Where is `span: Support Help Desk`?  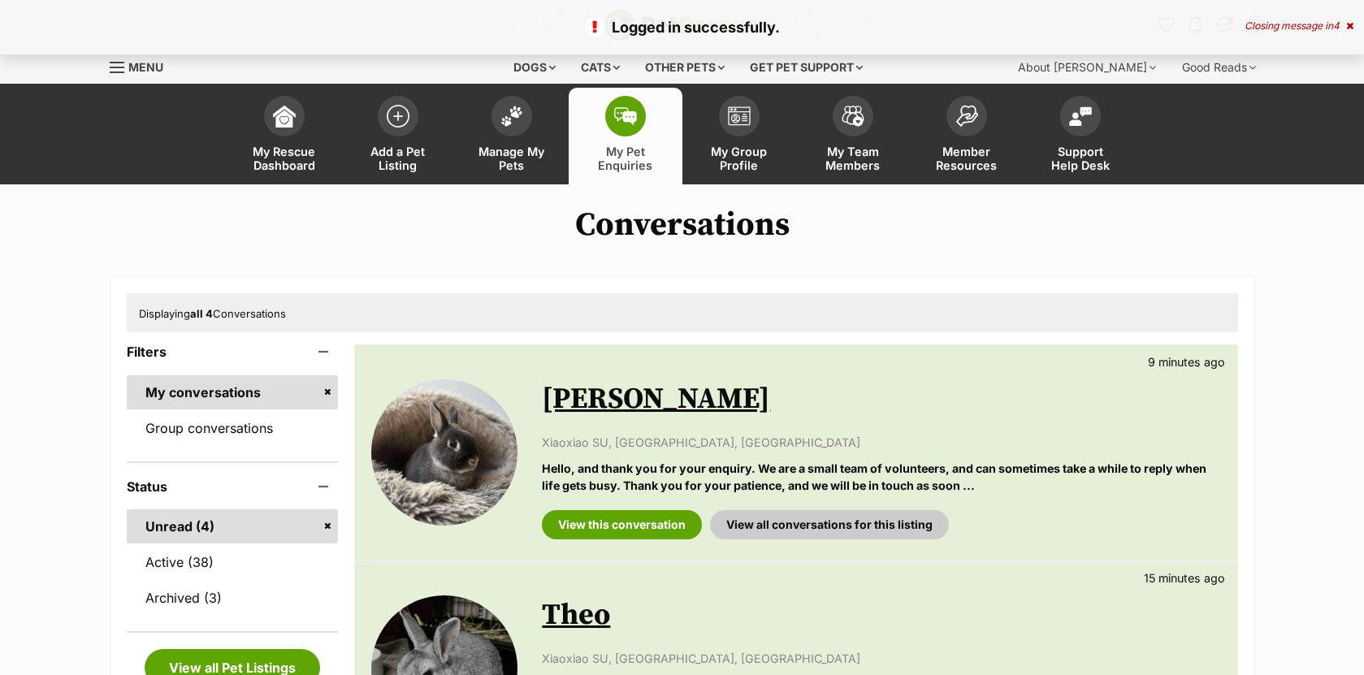 span: Support Help Desk is located at coordinates (1080, 158).